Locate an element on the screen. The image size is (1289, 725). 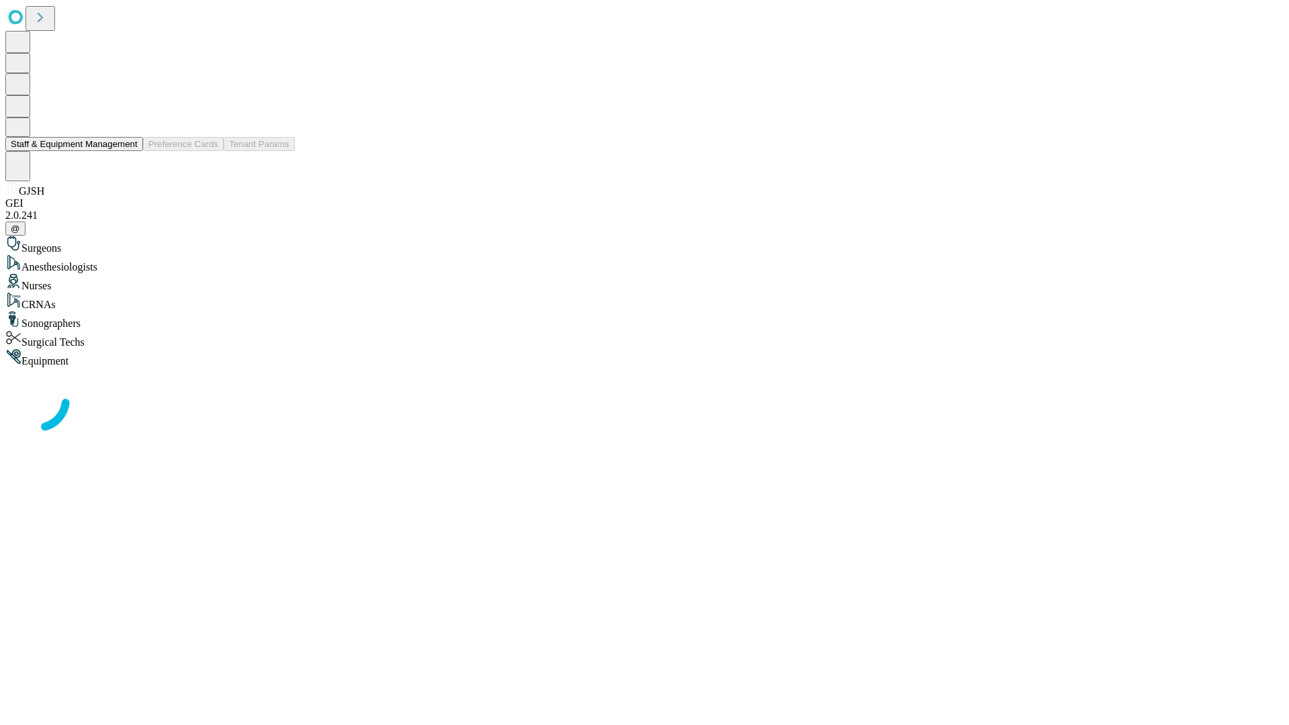
div: Nurses is located at coordinates (644, 283).